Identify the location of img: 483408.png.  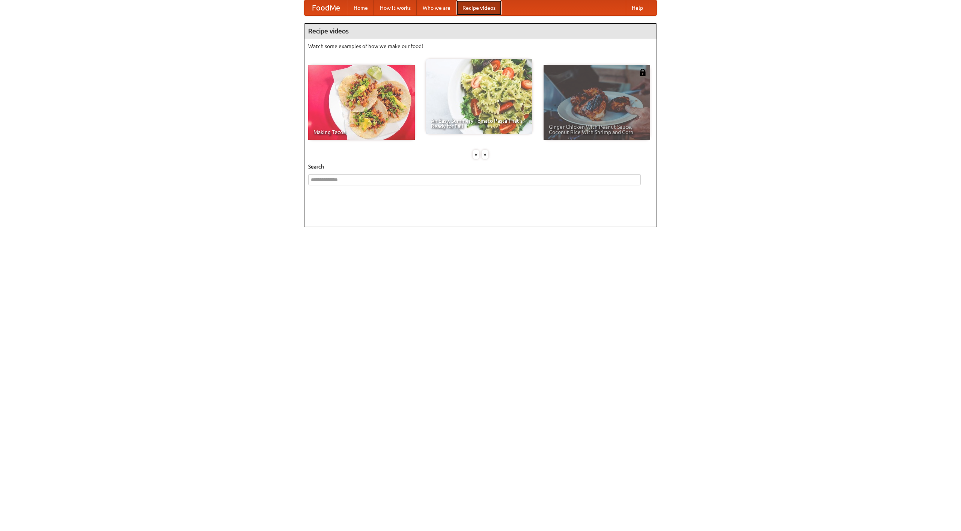
(643, 72).